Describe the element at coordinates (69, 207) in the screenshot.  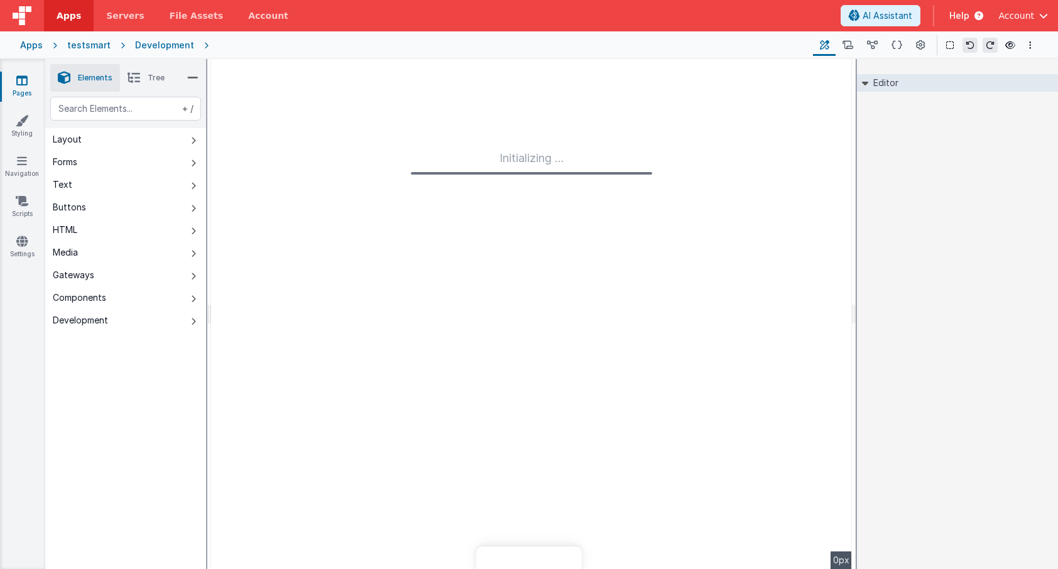
I see `div: Buttons` at that location.